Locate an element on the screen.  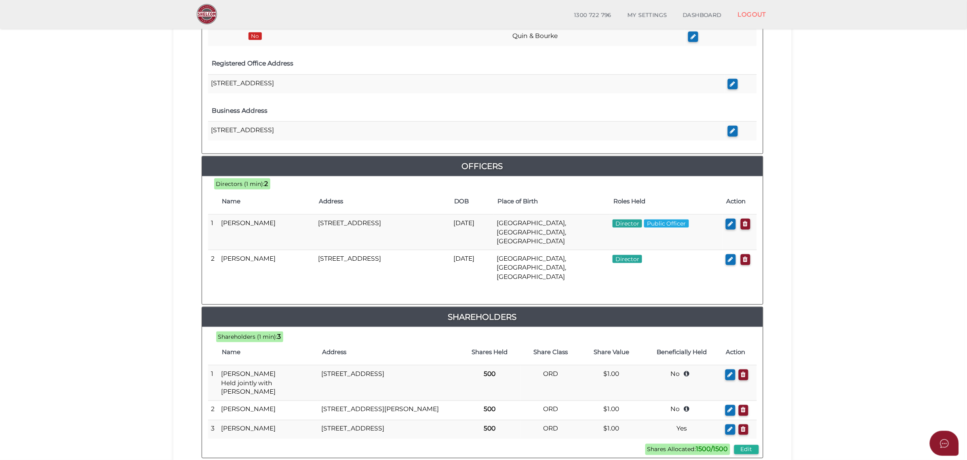
th: Registered Office Address is located at coordinates (466, 63).